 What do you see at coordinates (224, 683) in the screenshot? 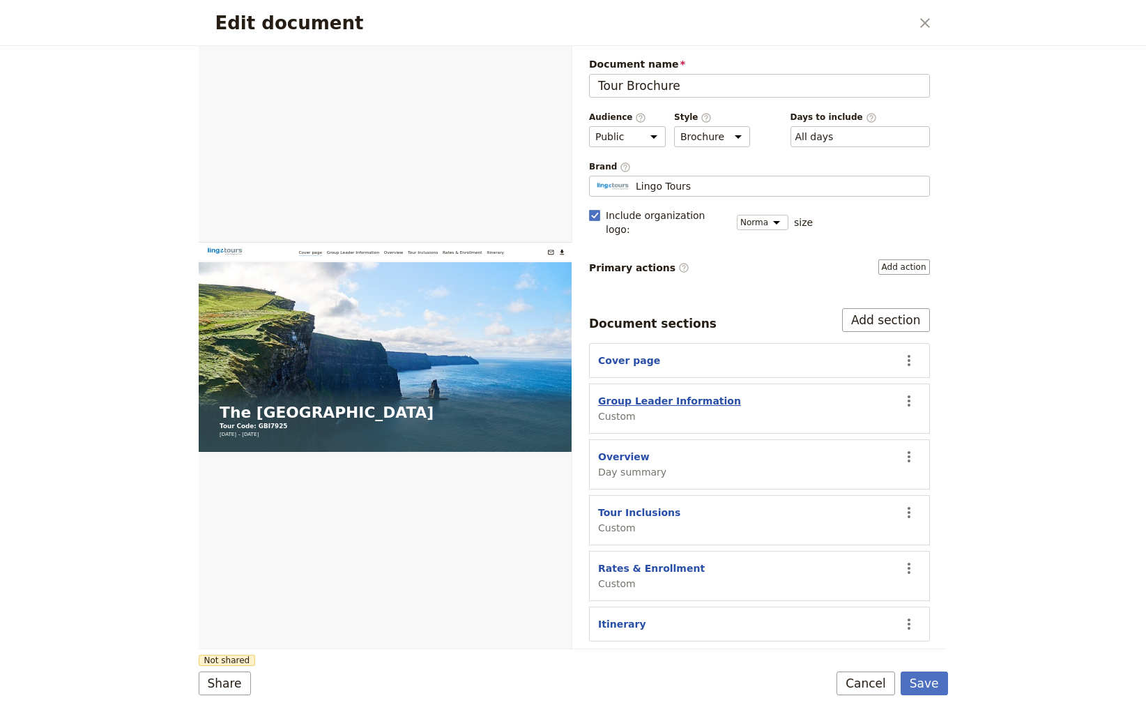
I see `button: Share` at bounding box center [224, 683].